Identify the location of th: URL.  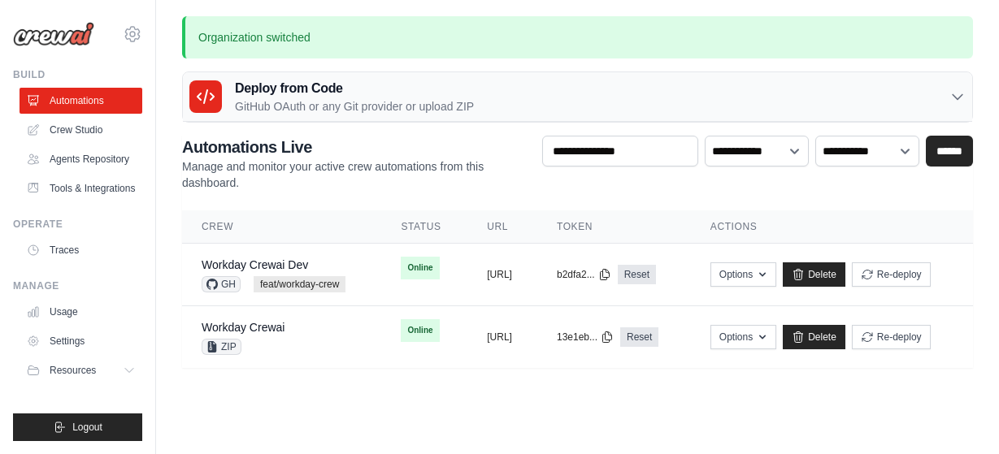
(502, 227).